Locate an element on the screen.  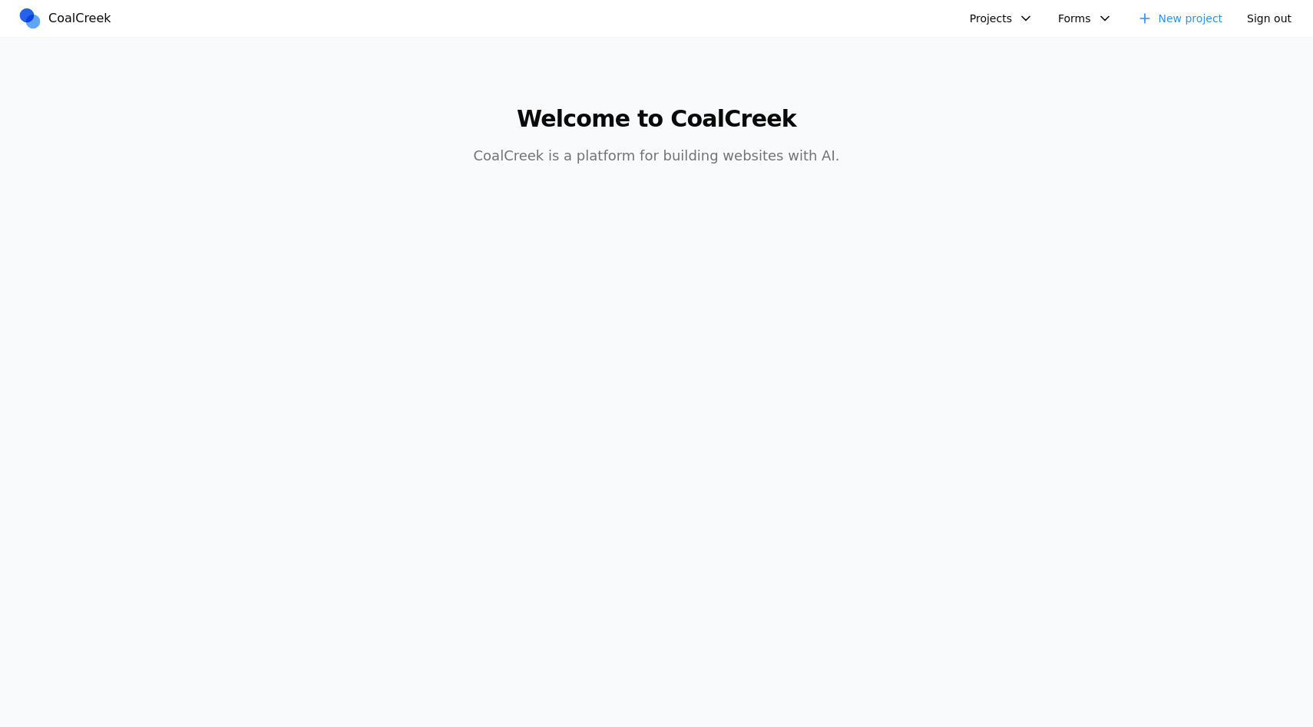
a: CoalCreek is located at coordinates (68, 18).